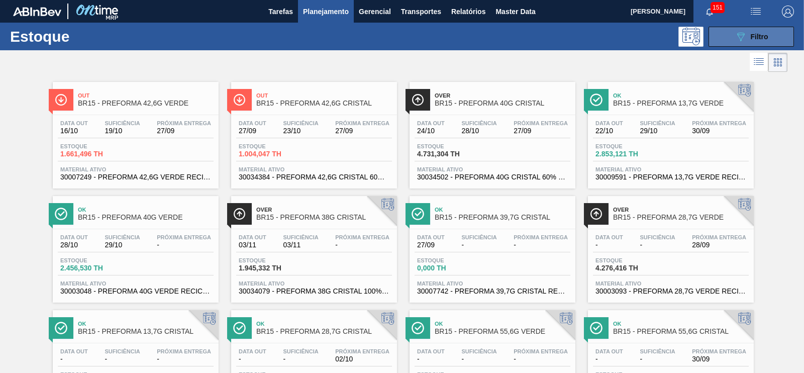 The height and width of the screenshot is (373, 804). Describe the element at coordinates (630, 268) in the screenshot. I see `span: 4.276,416 TH` at that location.